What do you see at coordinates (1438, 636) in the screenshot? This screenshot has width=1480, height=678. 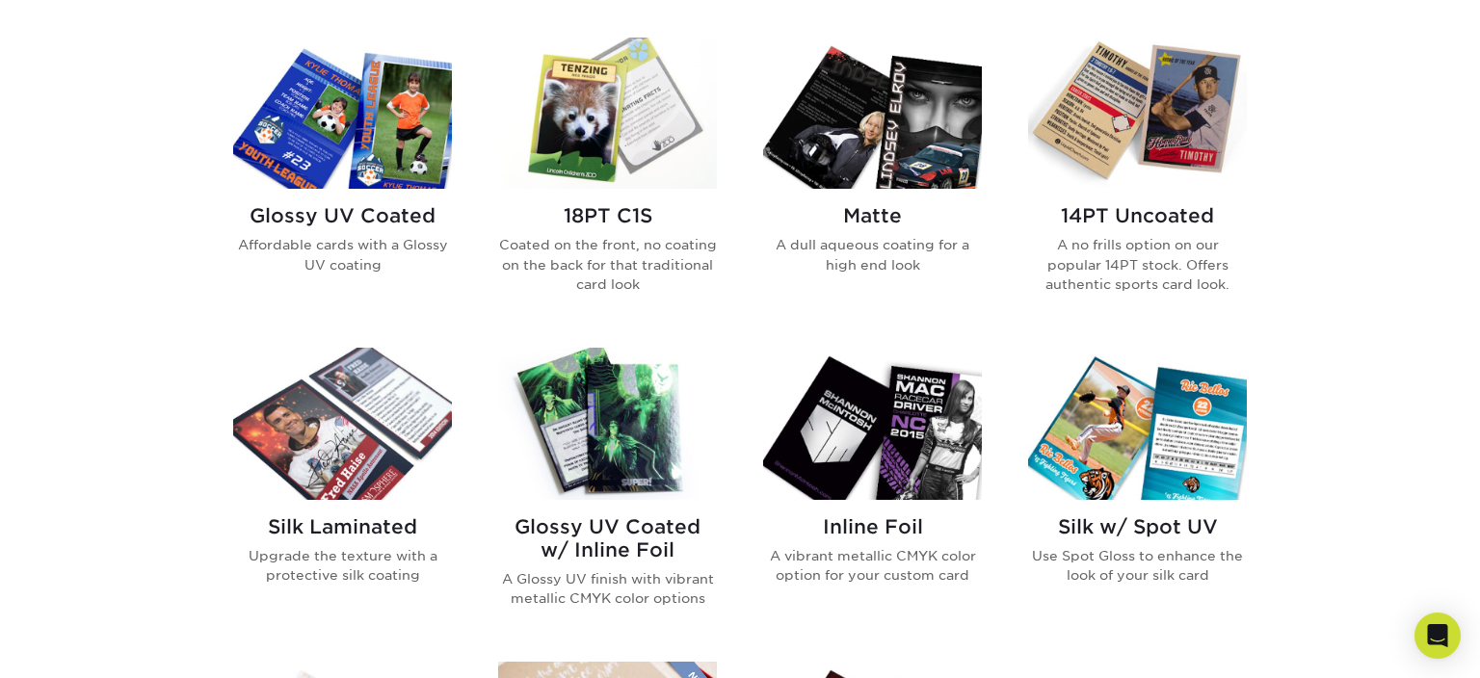 I see `div: Open Intercom Messenger` at bounding box center [1438, 636].